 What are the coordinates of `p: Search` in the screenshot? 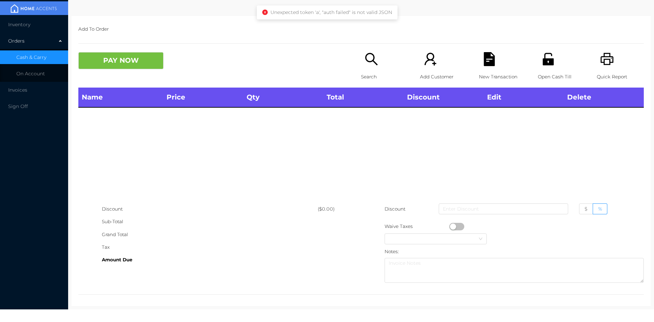 It's located at (384, 77).